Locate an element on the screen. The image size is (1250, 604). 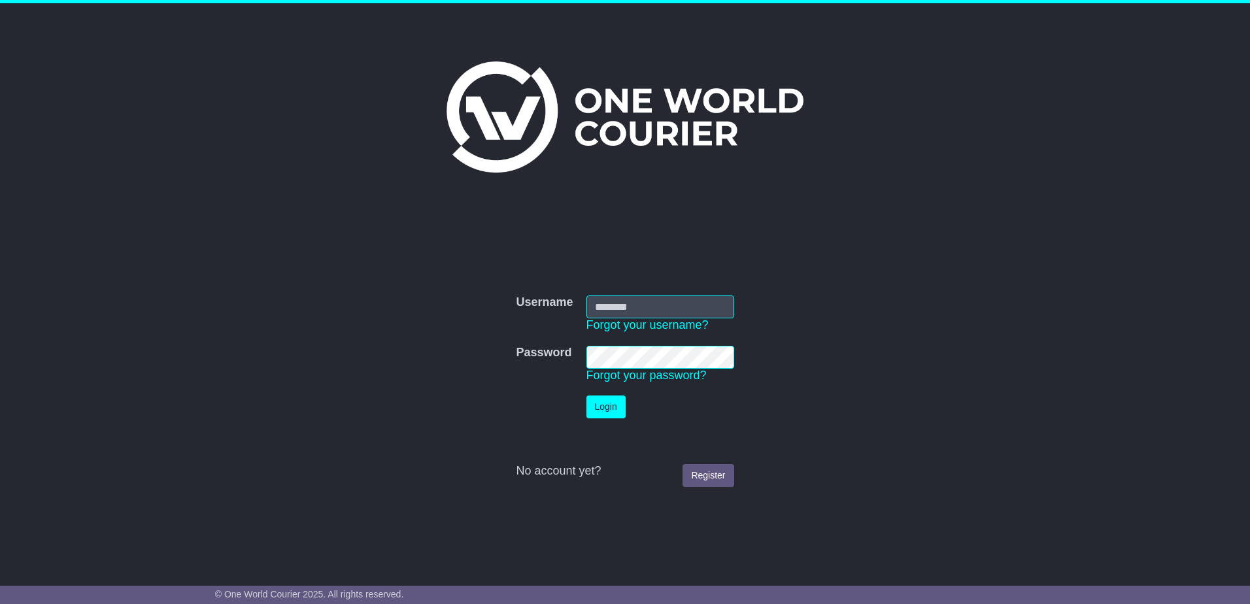
a: Forgot your username? is located at coordinates (647, 325).